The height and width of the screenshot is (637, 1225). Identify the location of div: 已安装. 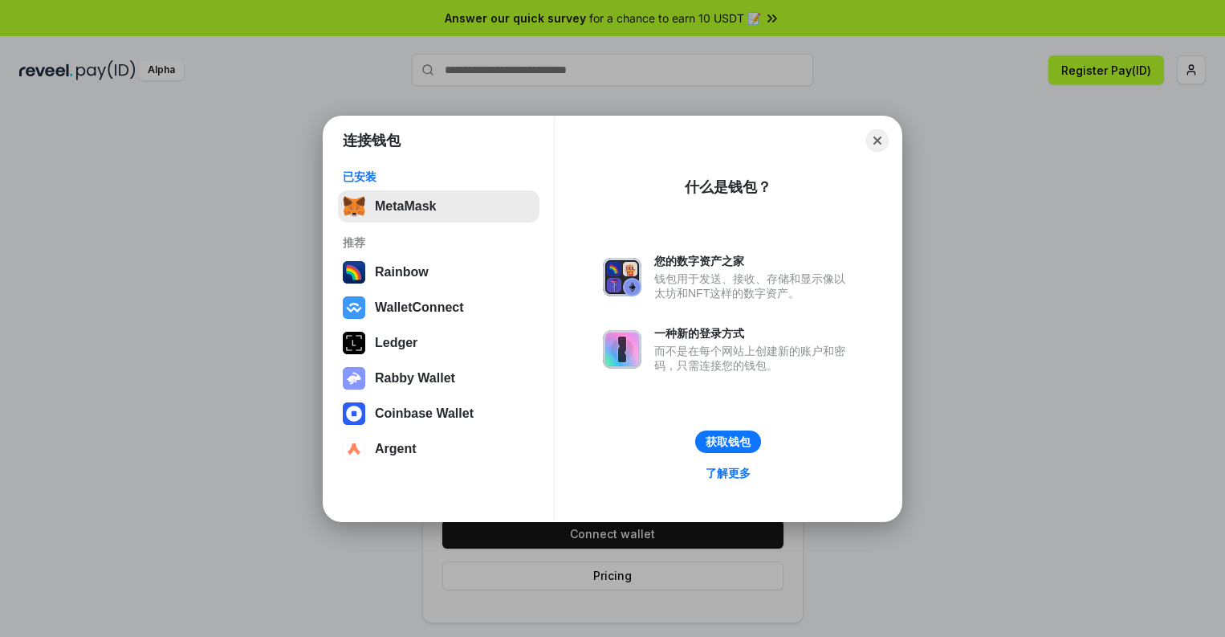
(438, 177).